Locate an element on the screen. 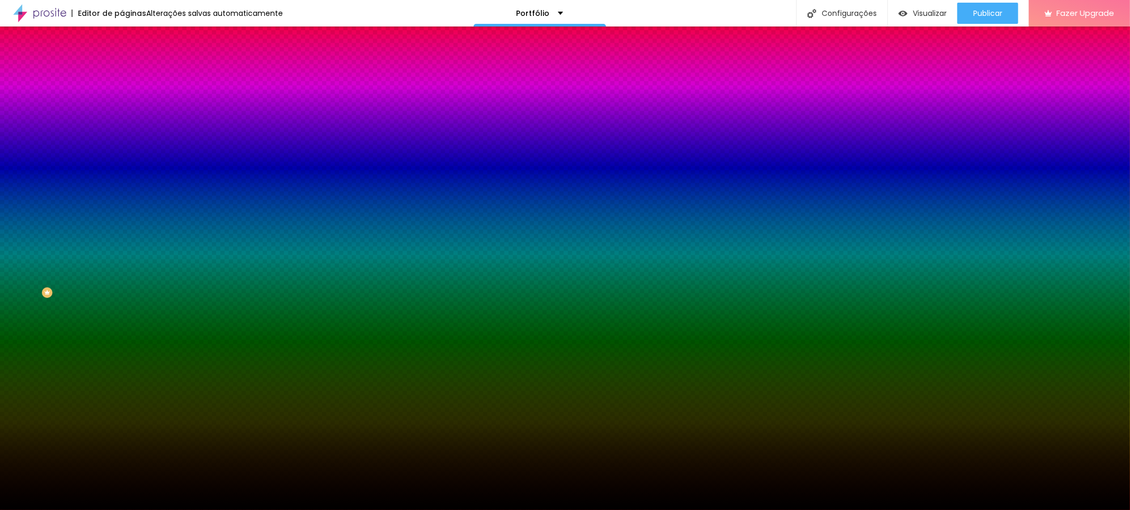 The image size is (1130, 510). span: Fazer Upgrade is located at coordinates (1085, 13).